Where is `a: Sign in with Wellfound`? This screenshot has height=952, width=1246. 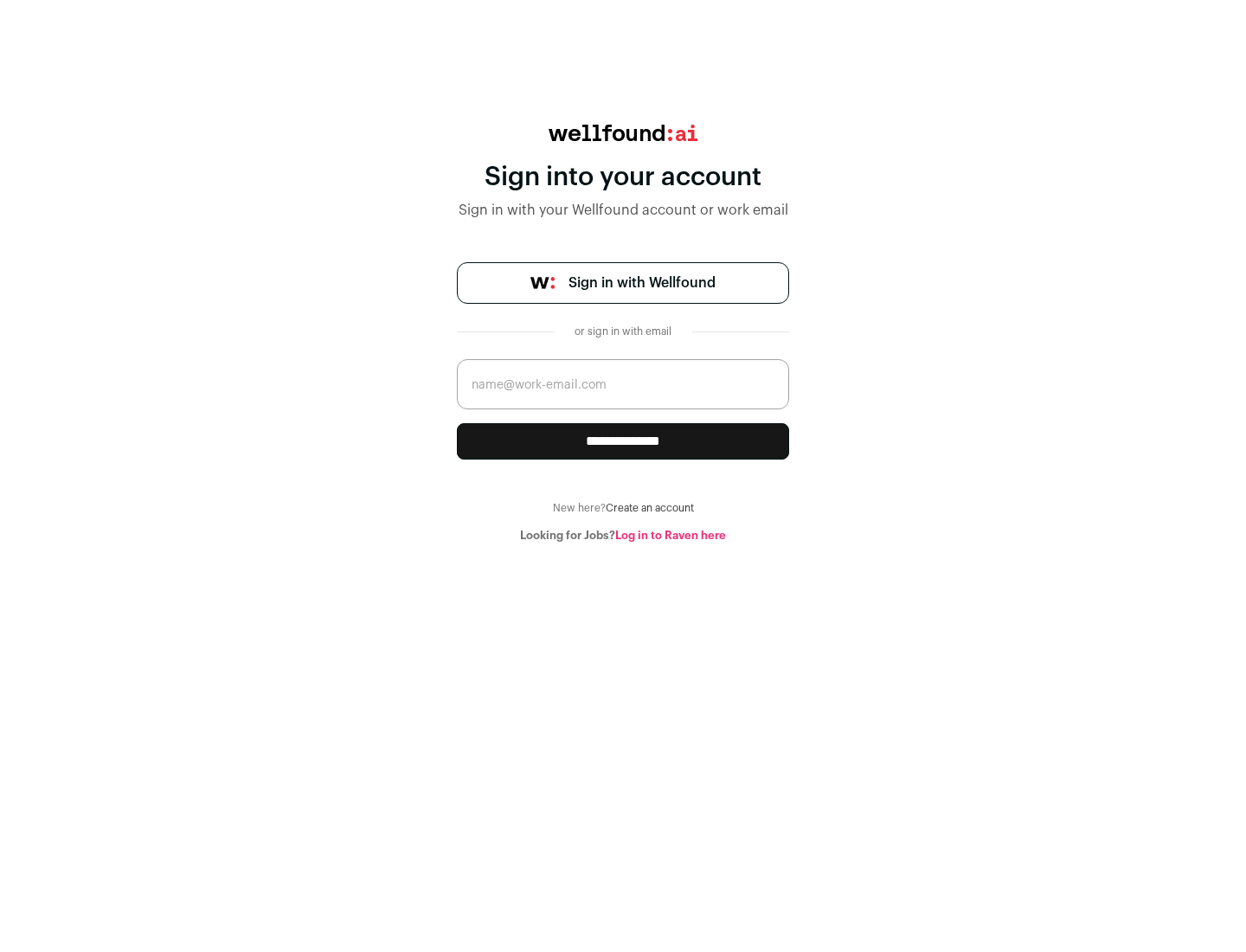 a: Sign in with Wellfound is located at coordinates (623, 283).